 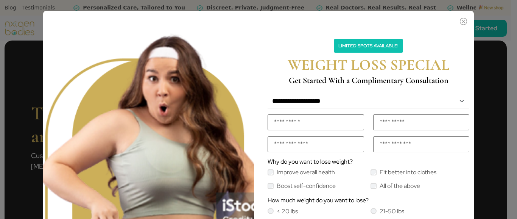 What do you see at coordinates (366, 19) in the screenshot?
I see `button: Close` at bounding box center [366, 19].